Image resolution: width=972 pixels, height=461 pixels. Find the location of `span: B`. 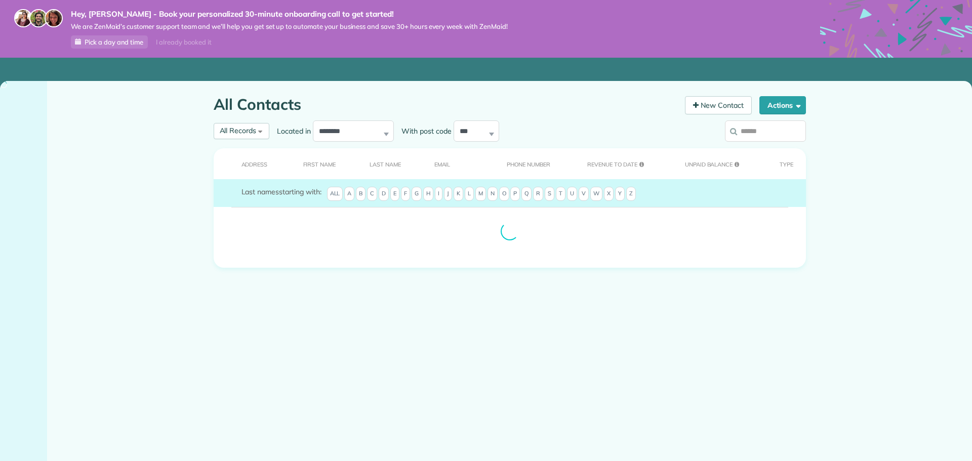

span: B is located at coordinates (361, 194).